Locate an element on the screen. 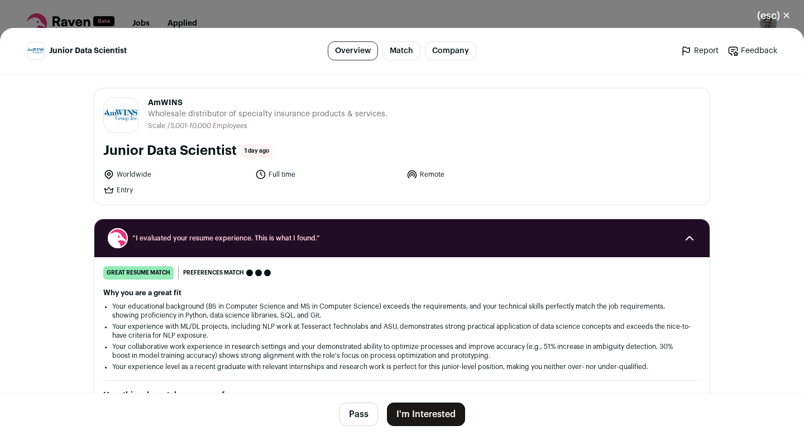  li: Worldwide is located at coordinates (176, 174).